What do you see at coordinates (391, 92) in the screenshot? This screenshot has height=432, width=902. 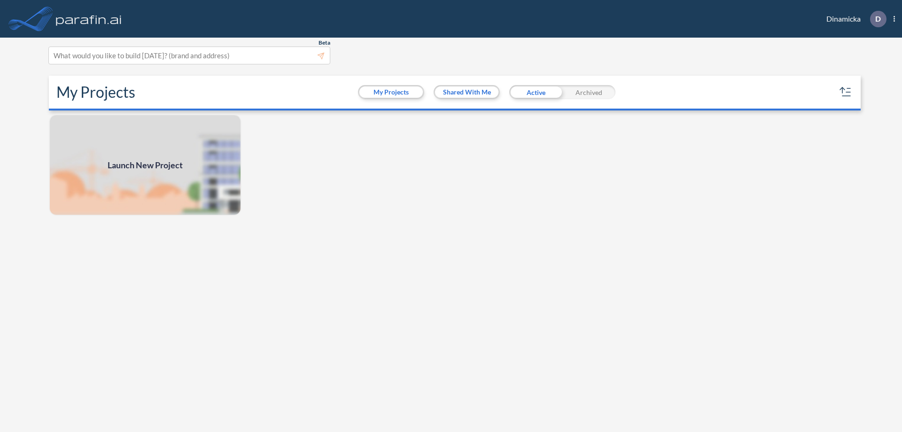 I see `button: My Projects` at bounding box center [391, 92].